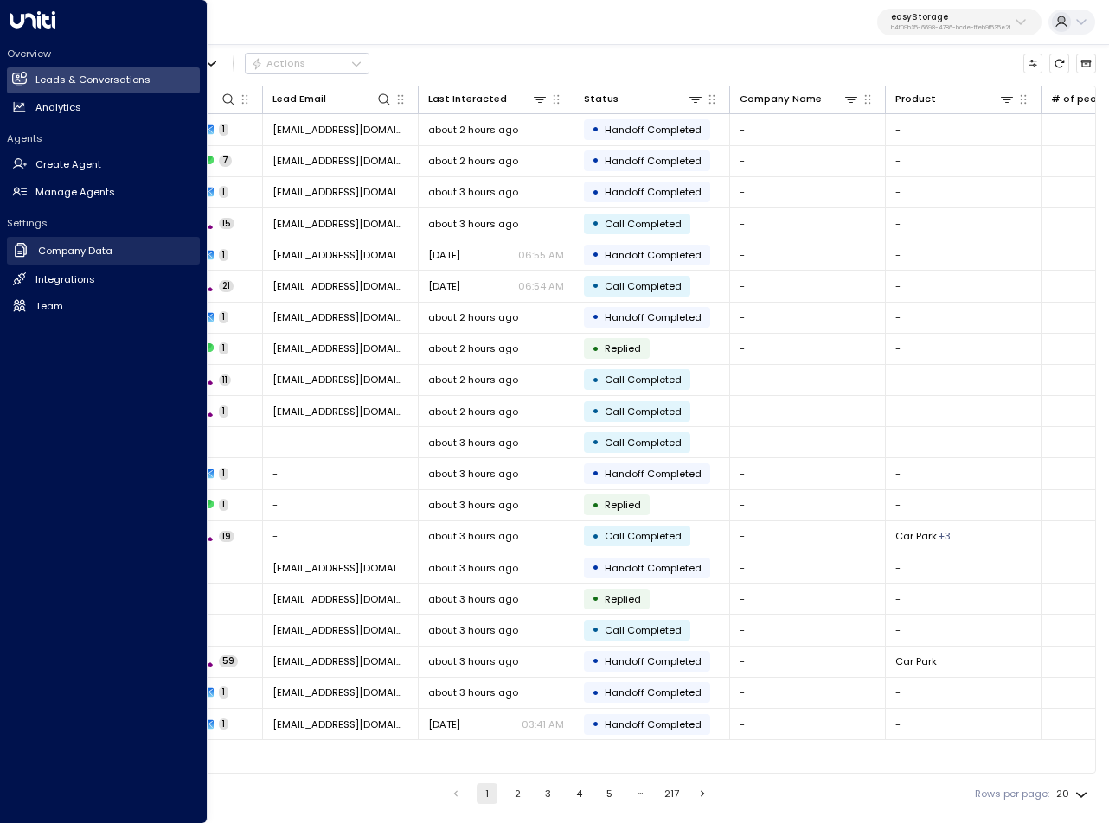  Describe the element at coordinates (278, 63) in the screenshot. I see `div: Actions` at that location.